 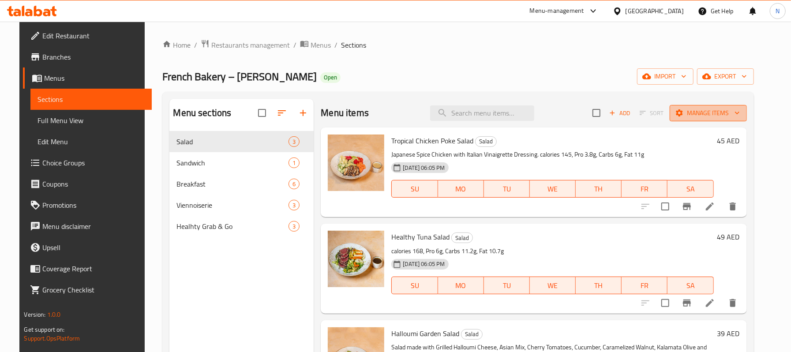 I want to click on span: Edit Restaurant, so click(x=93, y=36).